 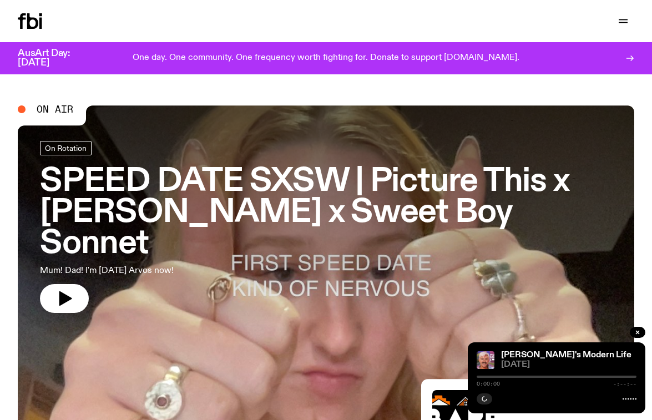 I want to click on span: On Air, so click(x=55, y=109).